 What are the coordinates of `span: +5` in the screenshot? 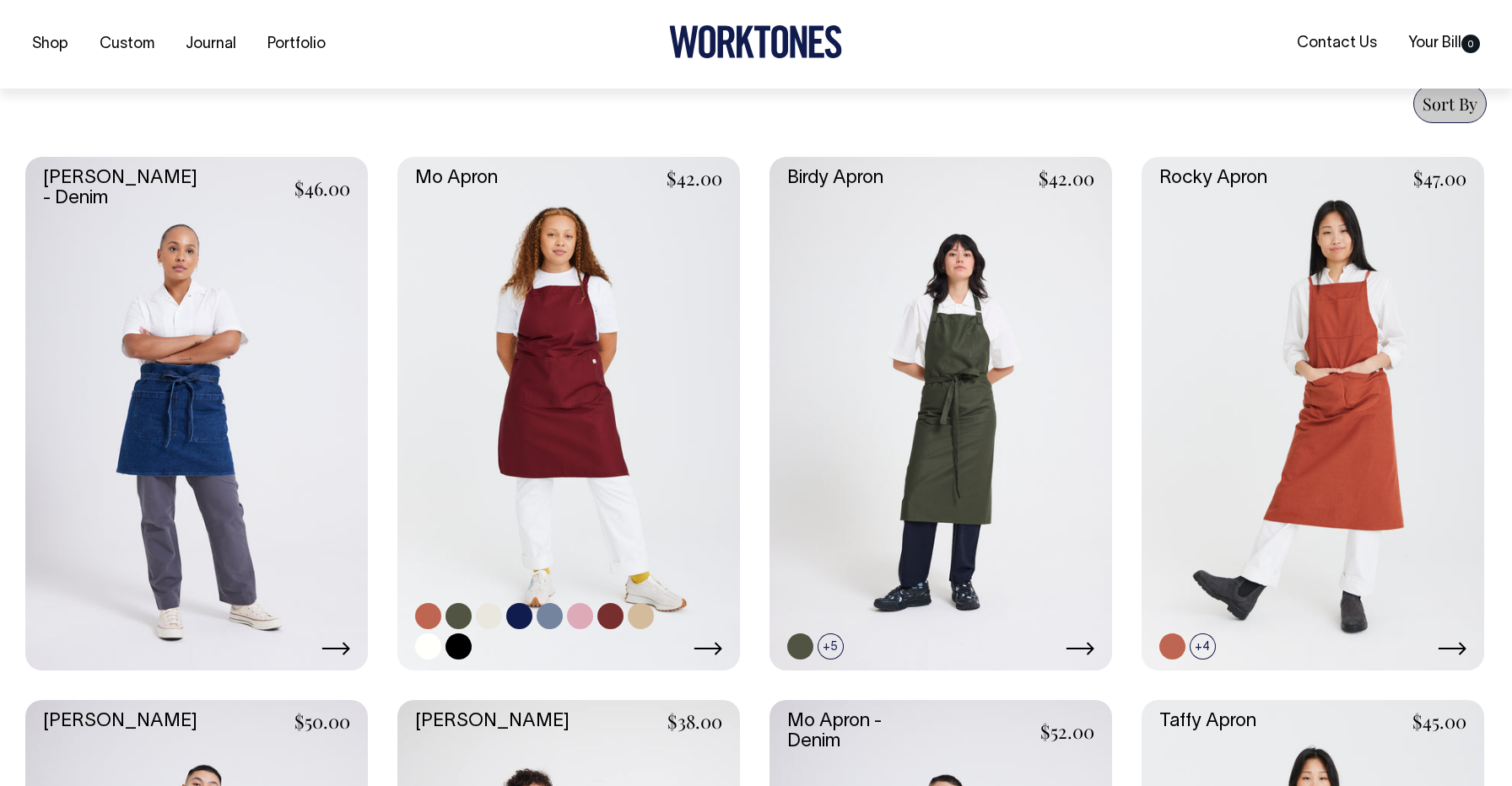 It's located at (831, 647).